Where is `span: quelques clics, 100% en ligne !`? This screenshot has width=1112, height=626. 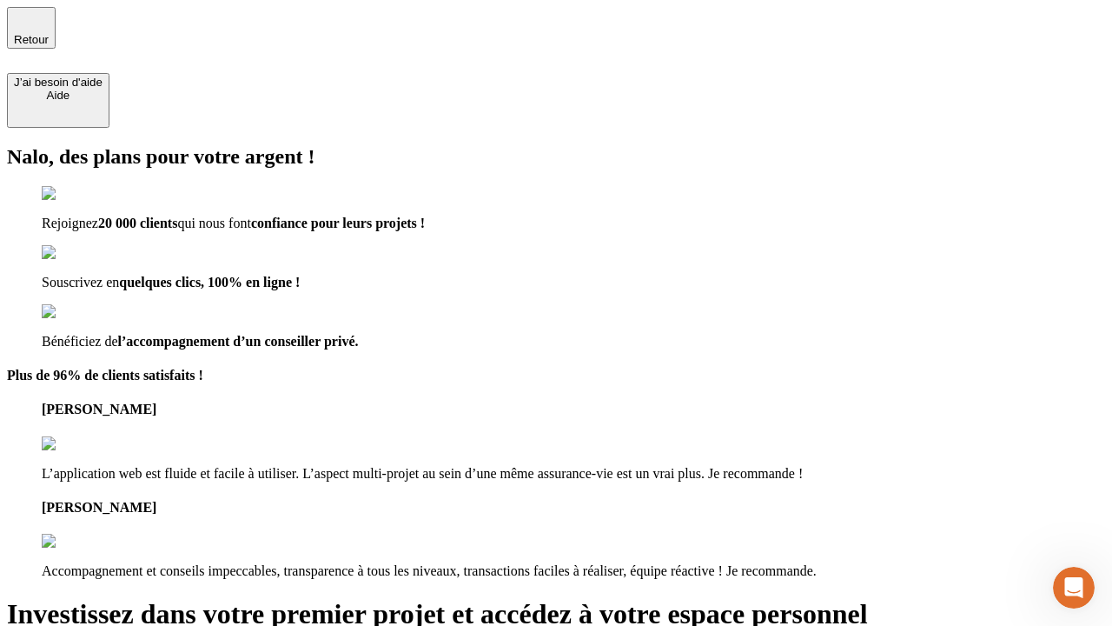 span: quelques clics, 100% en ligne ! is located at coordinates (209, 281).